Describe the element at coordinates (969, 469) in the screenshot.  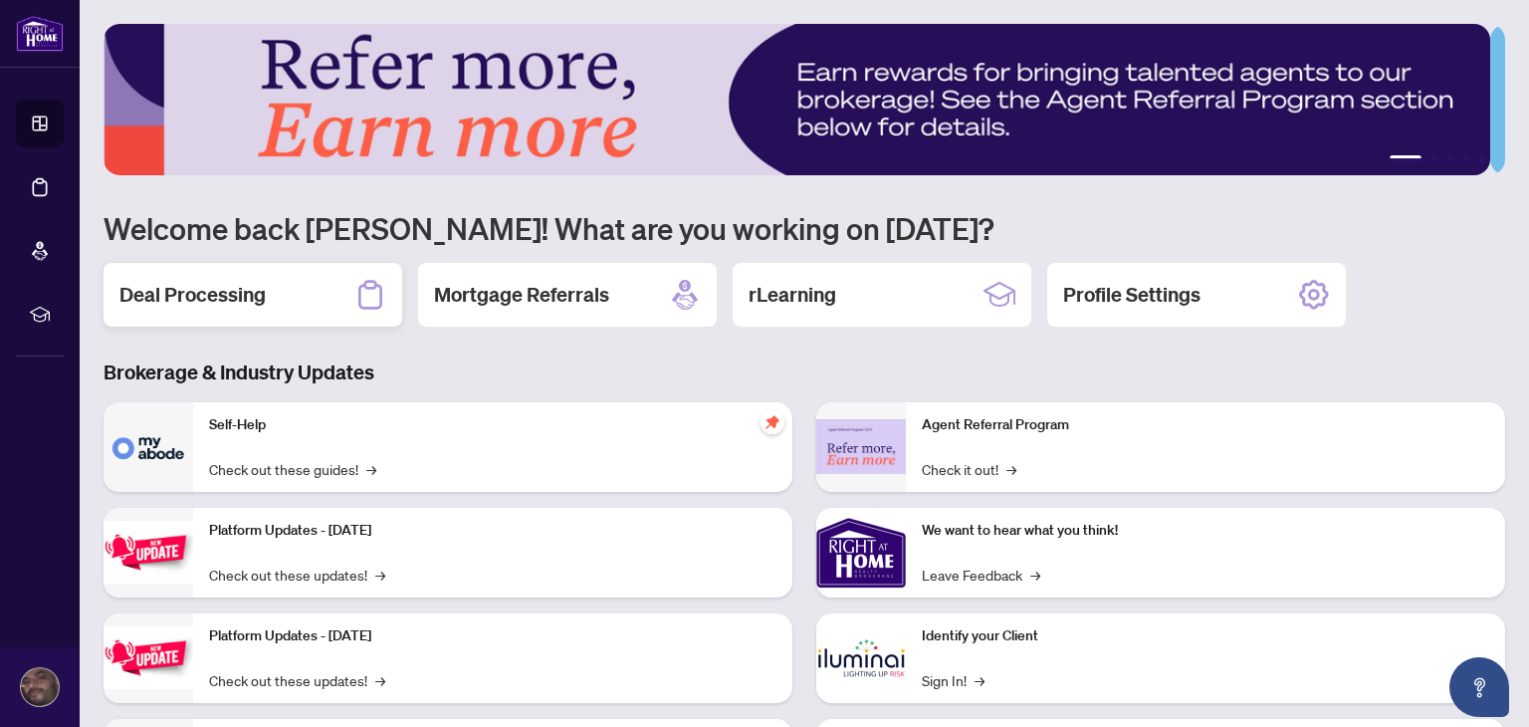
I see `a: Check it out!→` at that location.